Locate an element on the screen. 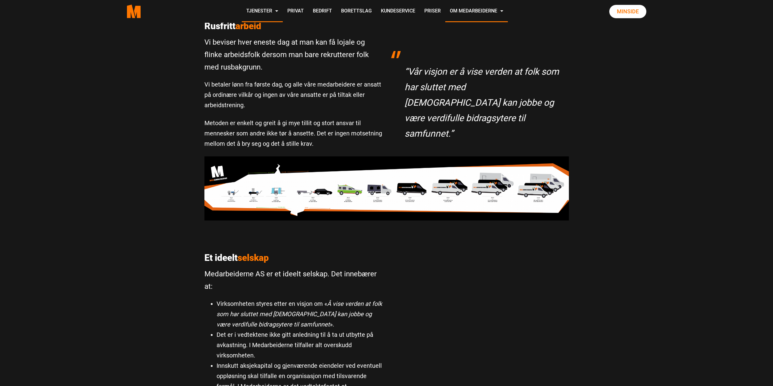 This screenshot has height=386, width=773. p: Medarbeiderne AS er et ideelt selskap. Det innebærer at: is located at coordinates (293, 280).